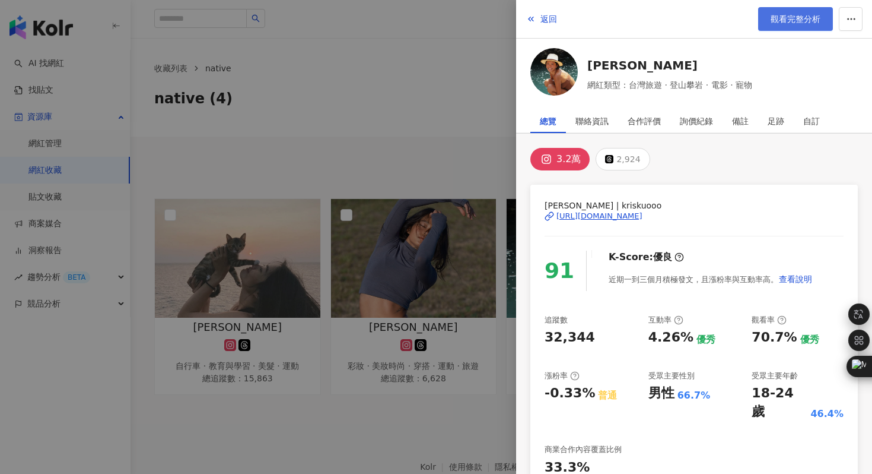 The height and width of the screenshot is (474, 872). What do you see at coordinates (554, 72) in the screenshot?
I see `img: KOL Avatar` at bounding box center [554, 72].